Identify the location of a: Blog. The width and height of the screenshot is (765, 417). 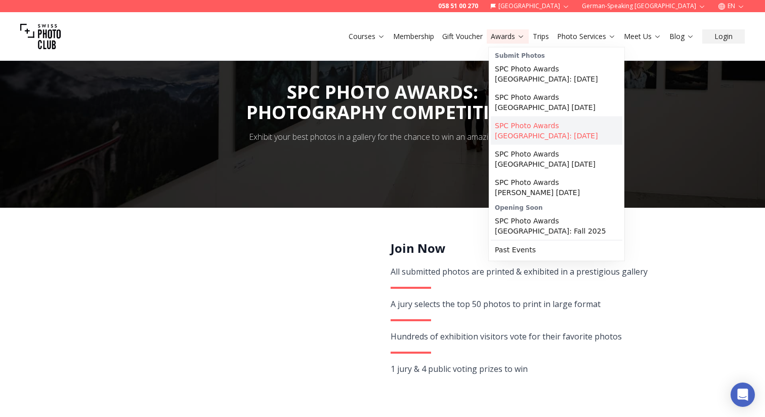
(682, 36).